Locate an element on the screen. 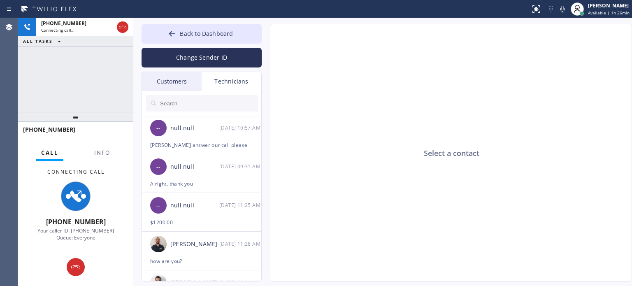  button: Mute is located at coordinates (562, 9).